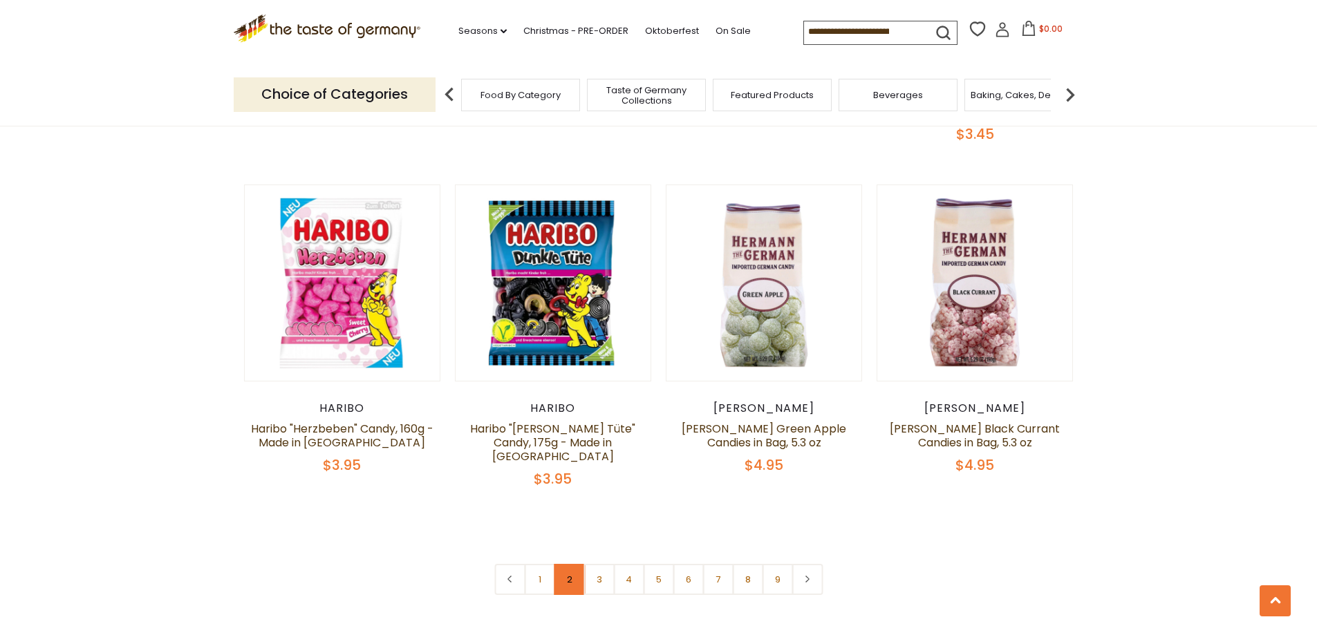 Image resolution: width=1317 pixels, height=635 pixels. Describe the element at coordinates (629, 579) in the screenshot. I see `a: 4` at that location.